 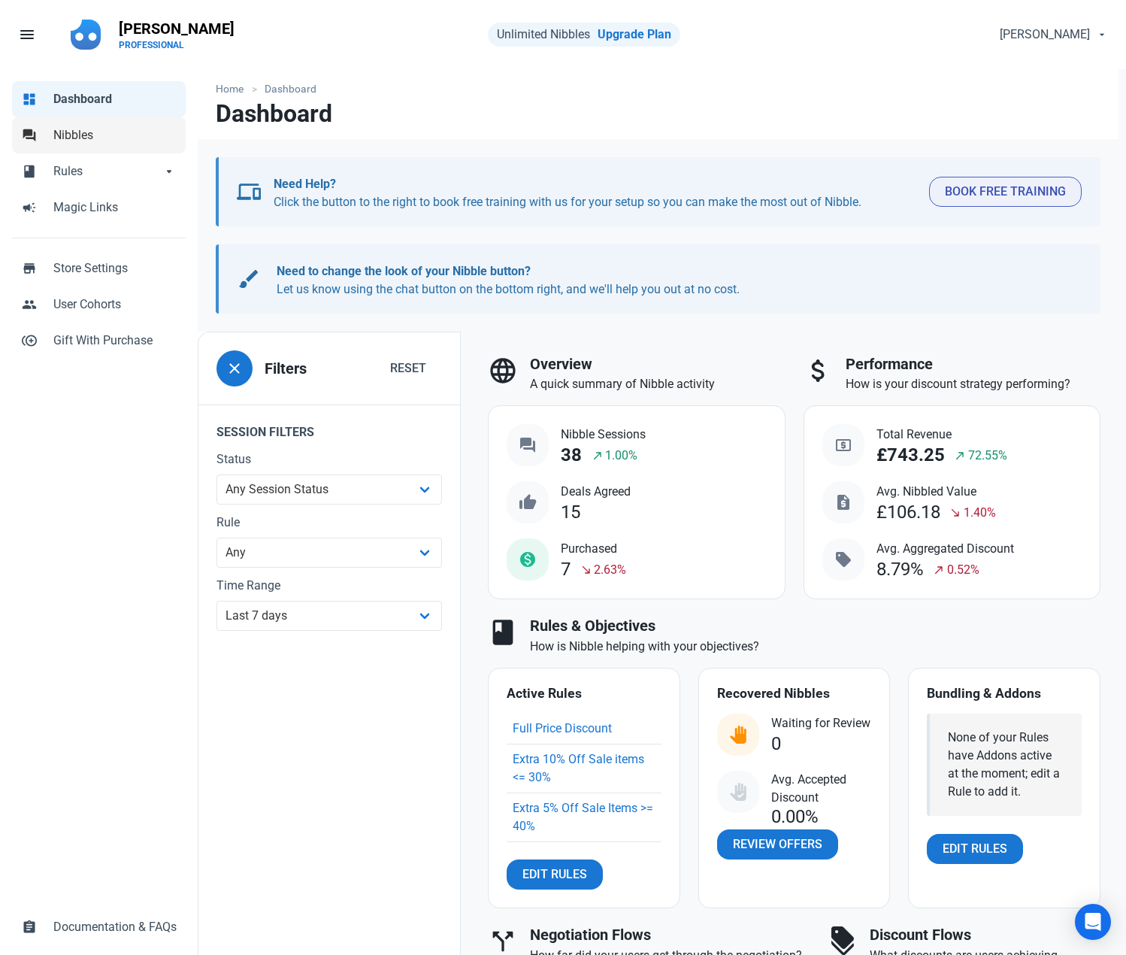 I want to click on span: 1.00%, so click(x=621, y=455).